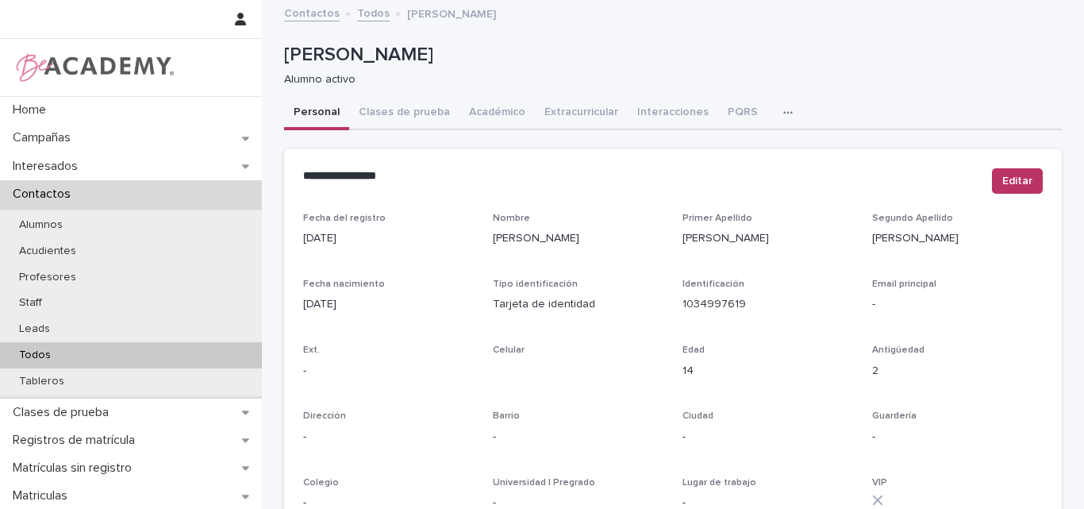  Describe the element at coordinates (1017, 181) in the screenshot. I see `span: Editar` at that location.